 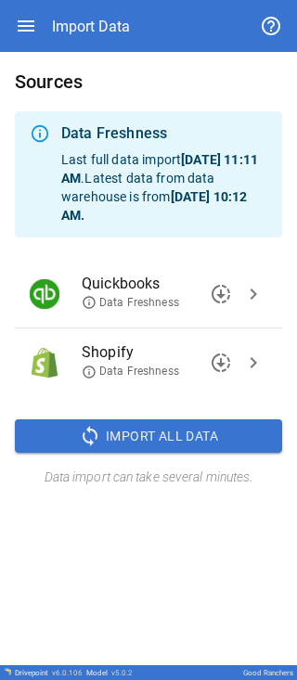 I want to click on div: Drivepoint, so click(x=48, y=673).